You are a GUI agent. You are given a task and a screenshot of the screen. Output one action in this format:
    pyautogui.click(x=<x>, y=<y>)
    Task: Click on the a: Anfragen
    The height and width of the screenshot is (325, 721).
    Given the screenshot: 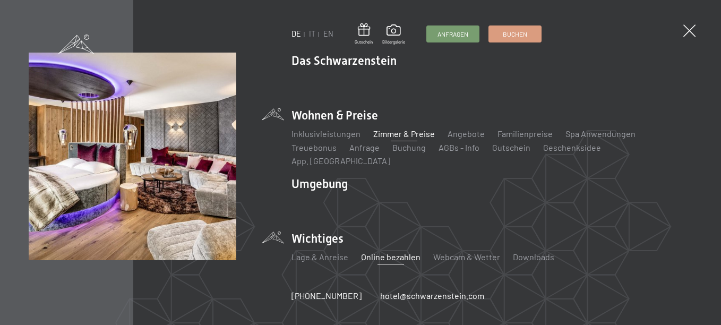 What is the action you would take?
    pyautogui.click(x=453, y=34)
    